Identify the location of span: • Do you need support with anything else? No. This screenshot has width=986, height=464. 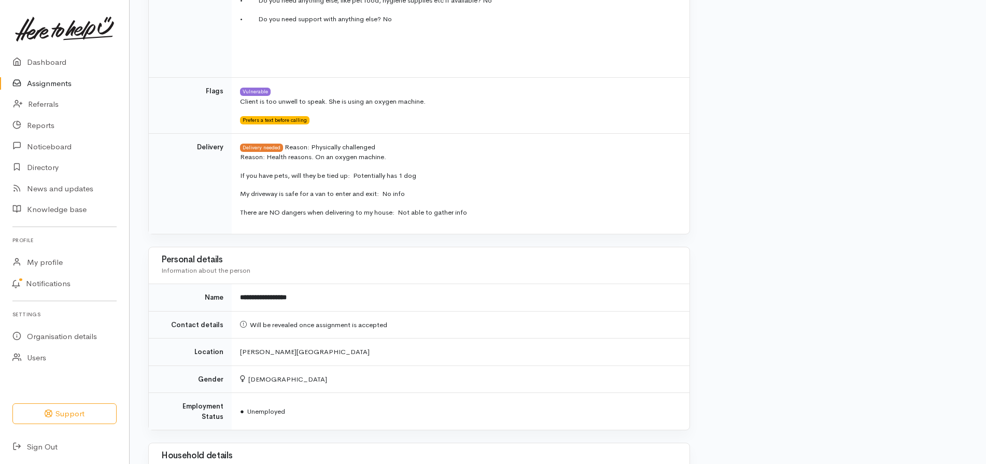
(316, 19).